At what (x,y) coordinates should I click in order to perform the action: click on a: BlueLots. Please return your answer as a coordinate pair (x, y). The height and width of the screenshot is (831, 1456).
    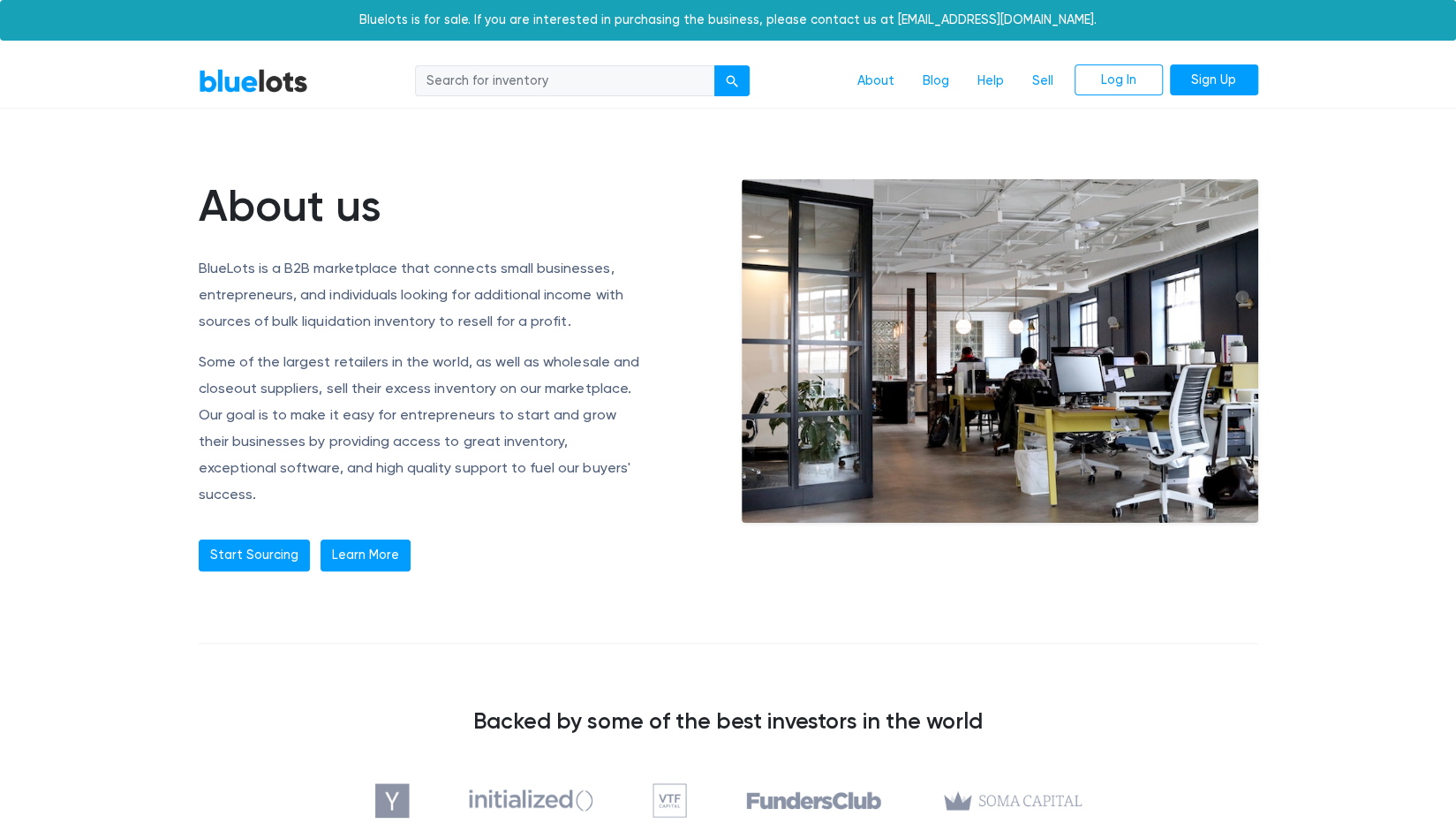
    Looking at the image, I should click on (254, 80).